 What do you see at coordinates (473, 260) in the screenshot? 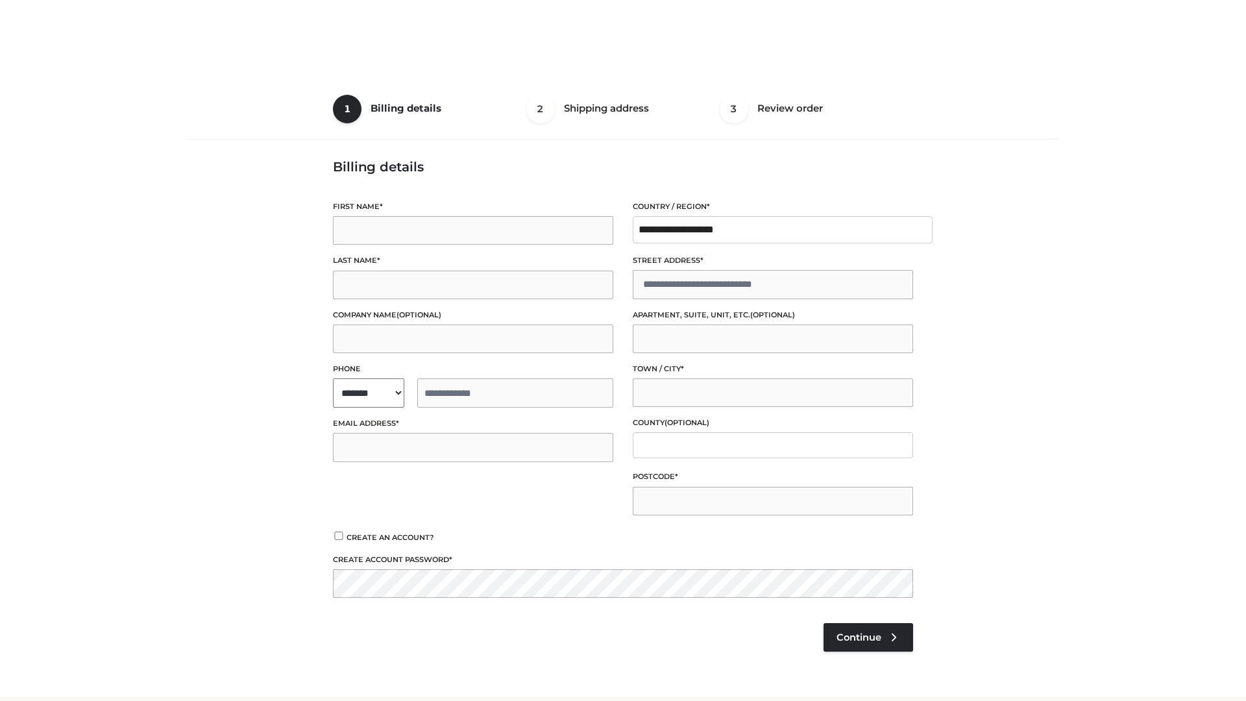
I see `label: Last name` at bounding box center [473, 260].